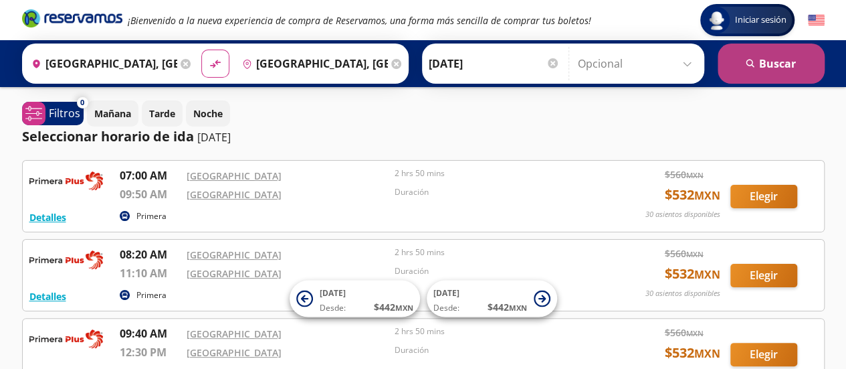 Image resolution: width=846 pixels, height=369 pixels. Describe the element at coordinates (150, 254) in the screenshot. I see `p: 08:20 AM` at that location.